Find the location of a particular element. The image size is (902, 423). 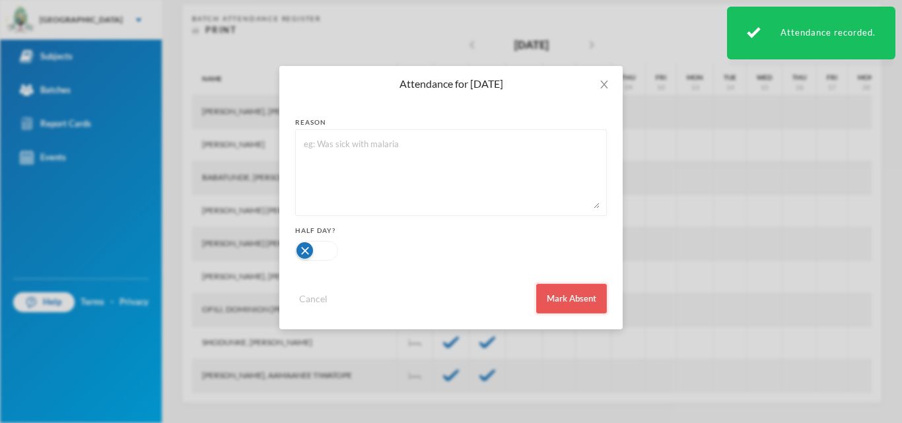

i: icon: close is located at coordinates (604, 85).